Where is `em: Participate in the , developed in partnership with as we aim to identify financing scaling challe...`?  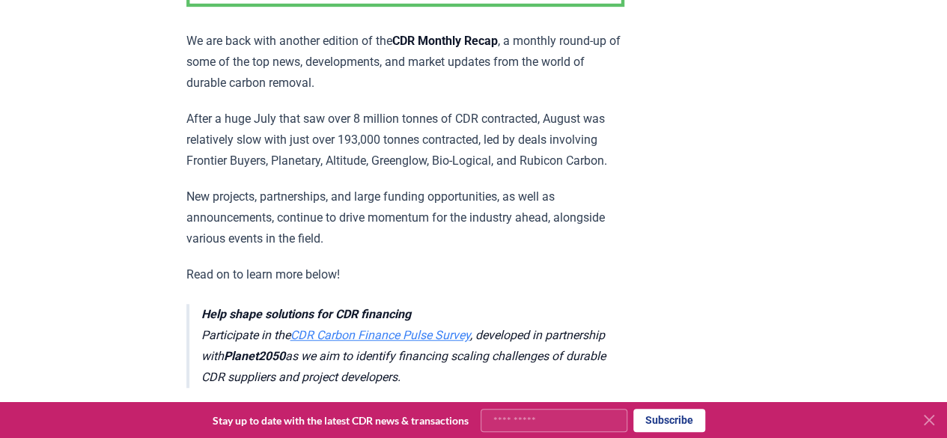 em: Participate in the , developed in partnership with as we aim to identify financing scaling challe... is located at coordinates (404, 345).